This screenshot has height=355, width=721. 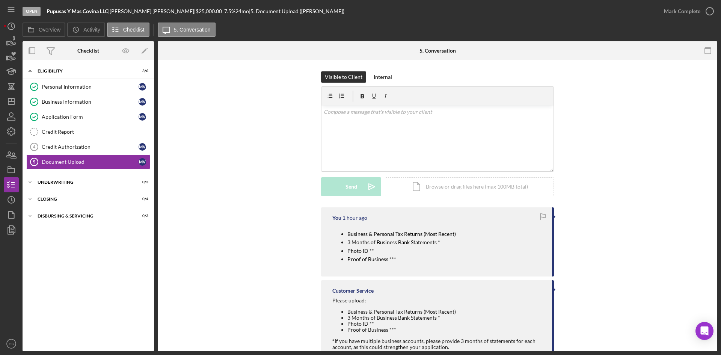 I want to click on div: Closing, so click(x=83, y=199).